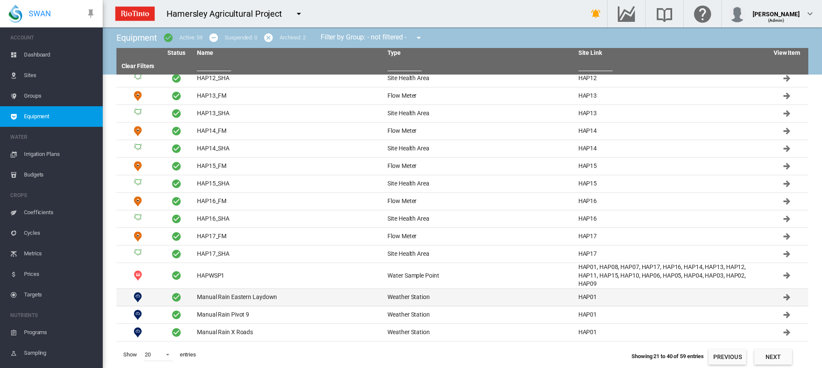 The height and width of the screenshot is (368, 822). I want to click on button: Previous, so click(727, 356).